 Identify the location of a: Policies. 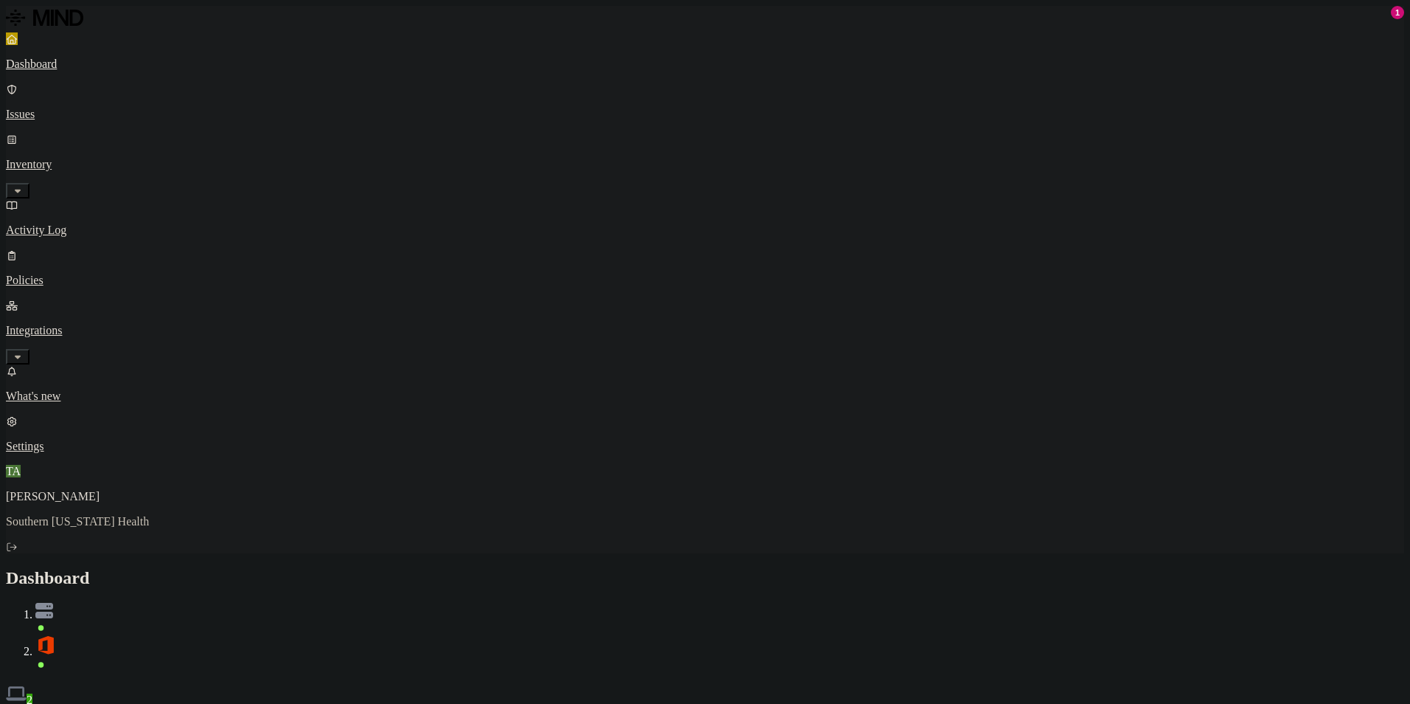
(705, 268).